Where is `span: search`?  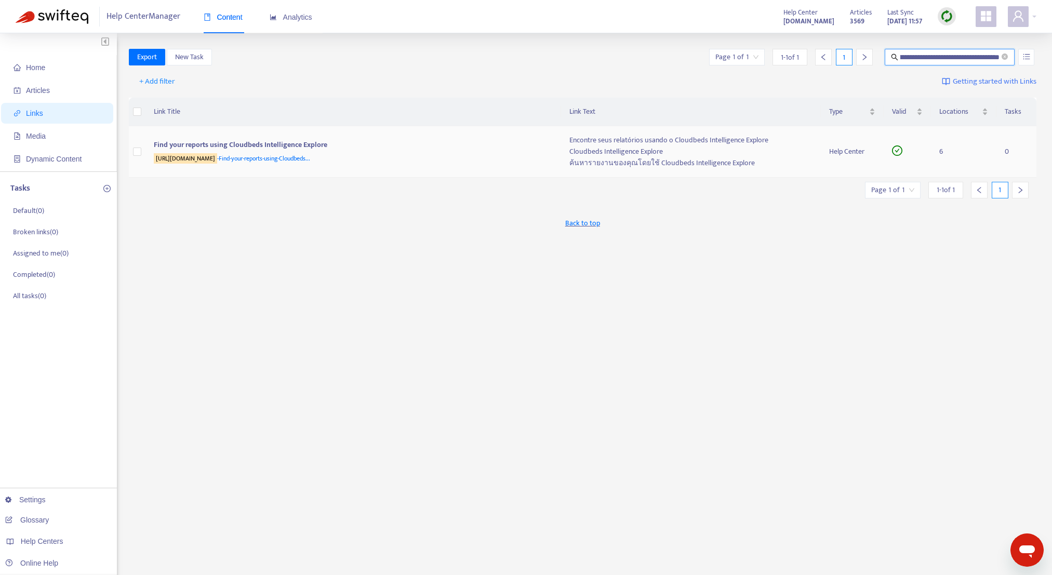
span: search is located at coordinates (894, 57).